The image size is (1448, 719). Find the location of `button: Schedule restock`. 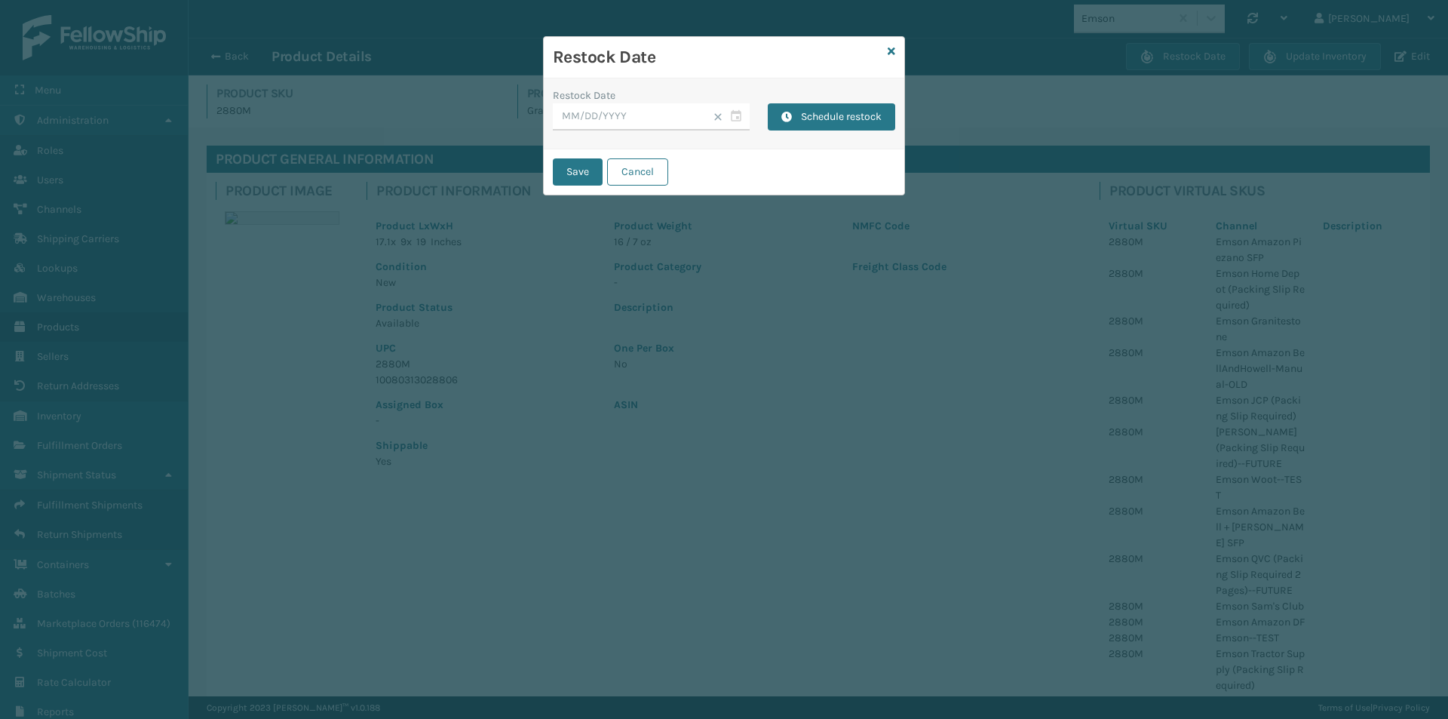

button: Schedule restock is located at coordinates (831, 117).